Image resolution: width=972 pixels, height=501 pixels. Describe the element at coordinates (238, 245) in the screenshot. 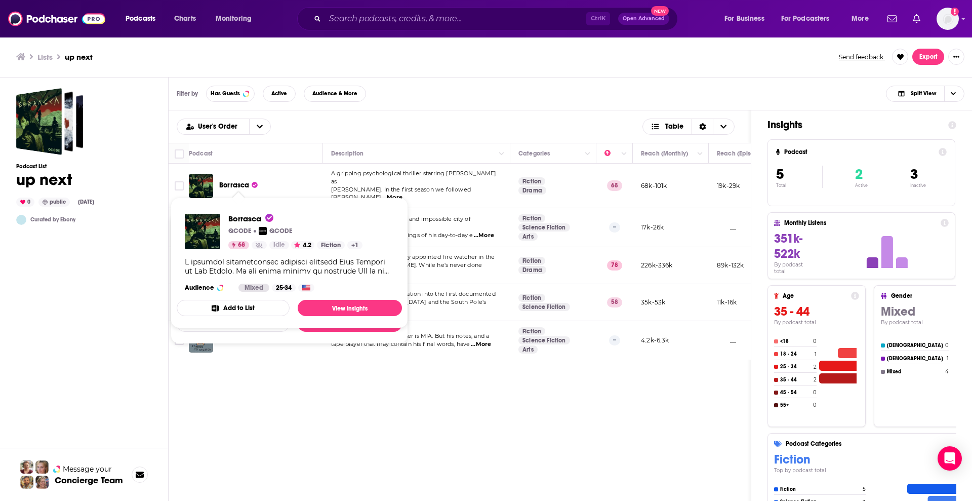

I see `a: 68` at that location.